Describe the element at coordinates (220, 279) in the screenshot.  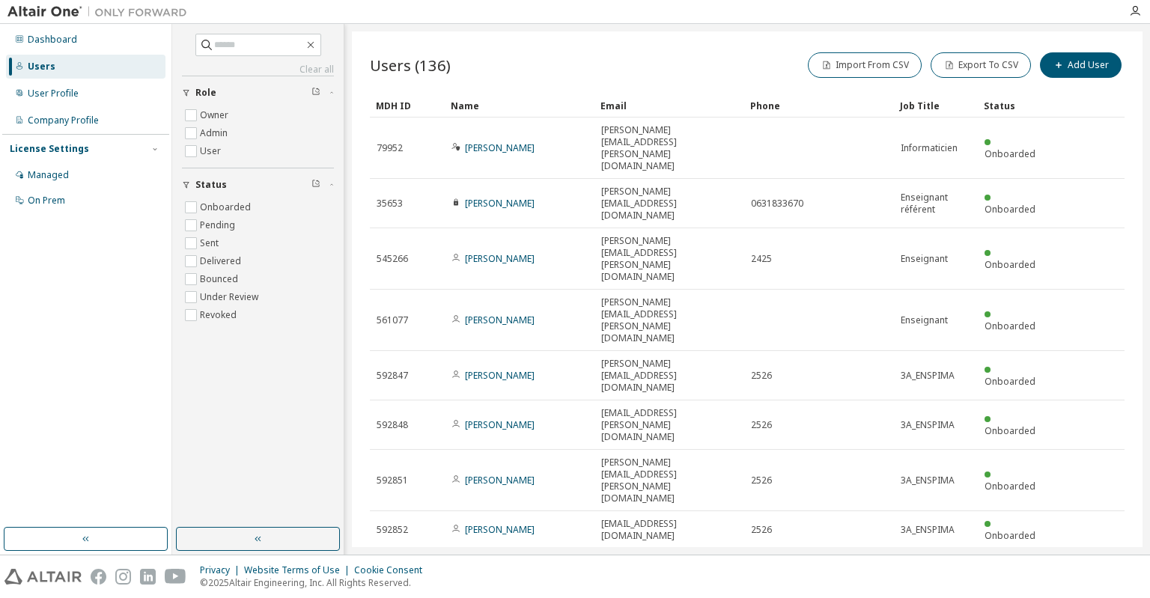
I see `label: Bounced` at that location.